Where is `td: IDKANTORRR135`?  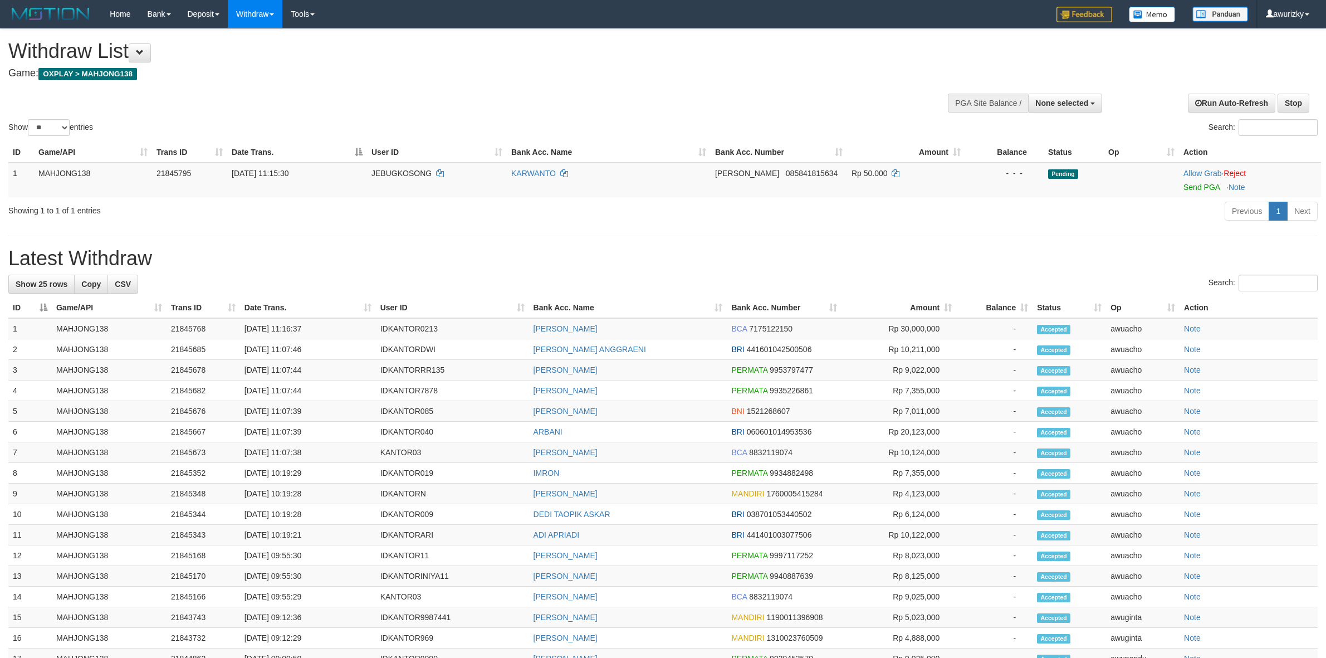
td: IDKANTORRR135 is located at coordinates (452, 370).